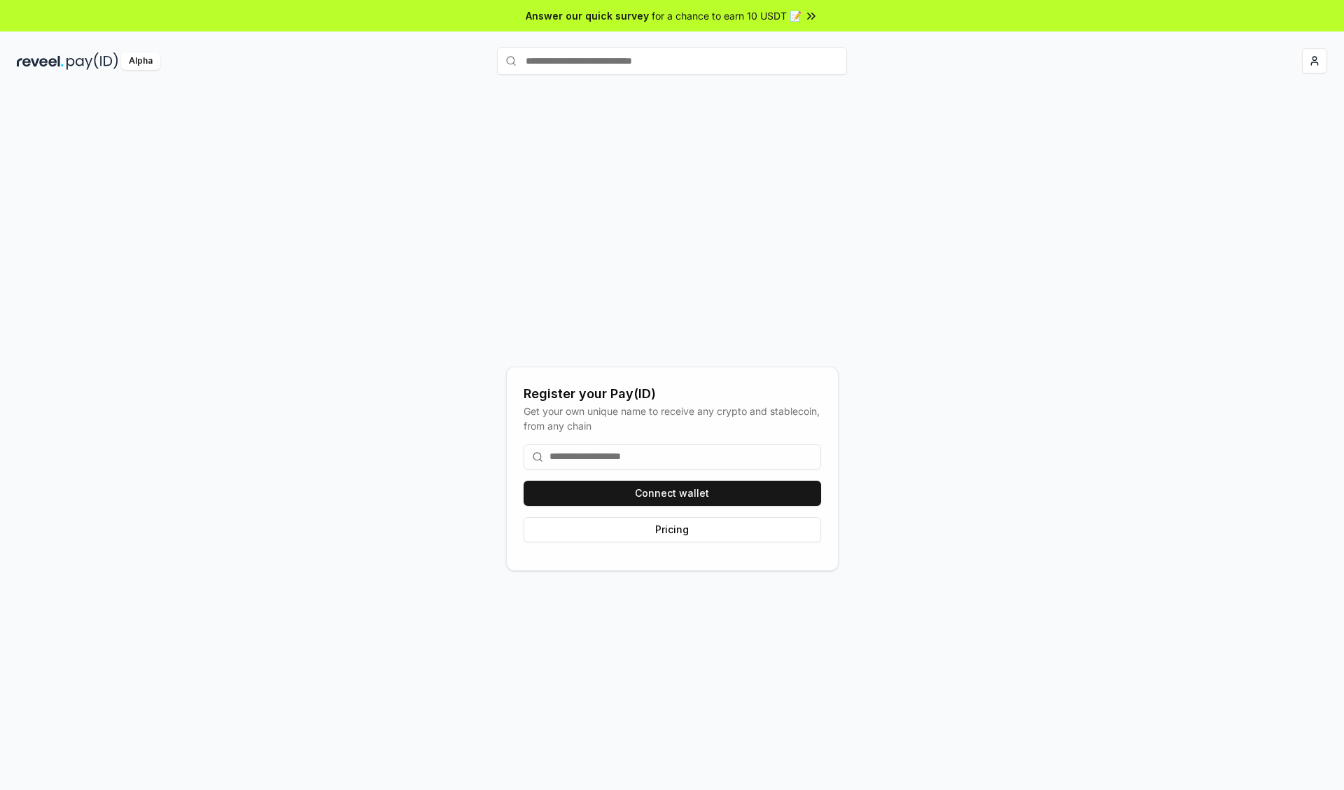 The image size is (1344, 790). What do you see at coordinates (727, 15) in the screenshot?
I see `span: for a chance to earn 10 USDT 📝` at bounding box center [727, 15].